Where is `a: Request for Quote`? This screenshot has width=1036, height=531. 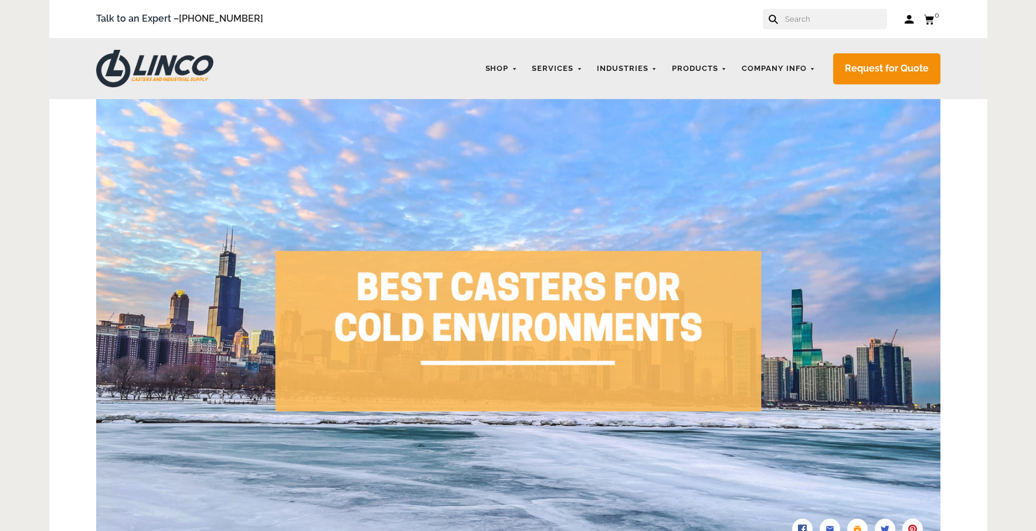
a: Request for Quote is located at coordinates (887, 69).